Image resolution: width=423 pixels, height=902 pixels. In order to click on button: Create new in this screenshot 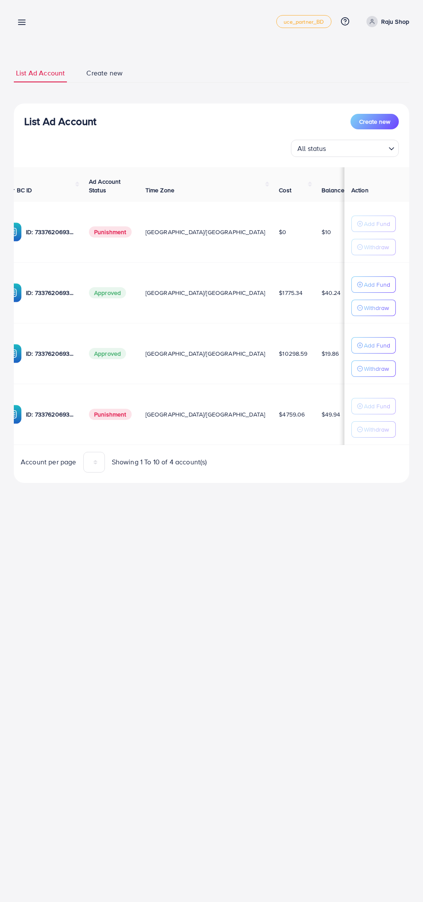, I will do `click(374, 122)`.